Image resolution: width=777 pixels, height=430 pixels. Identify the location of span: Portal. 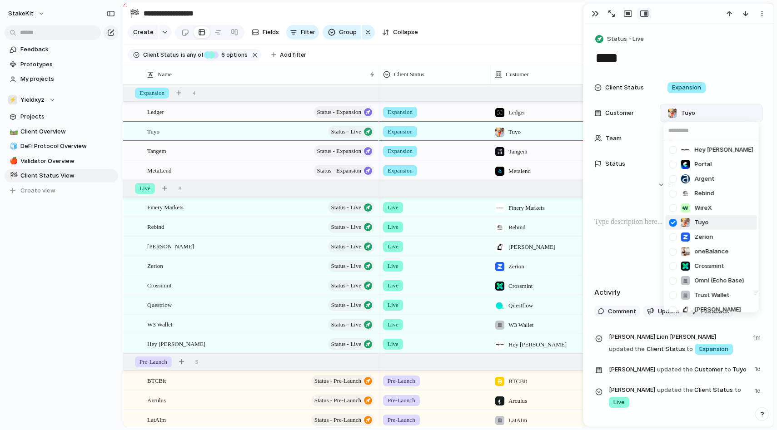
(703, 164).